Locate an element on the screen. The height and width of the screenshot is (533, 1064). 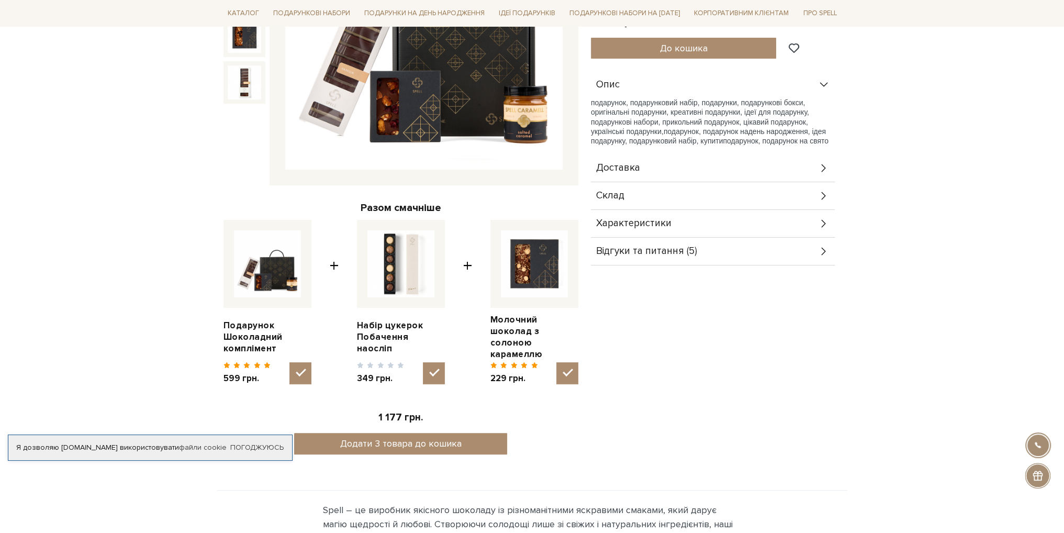
a: Корпоративним клієнтам is located at coordinates (741, 13).